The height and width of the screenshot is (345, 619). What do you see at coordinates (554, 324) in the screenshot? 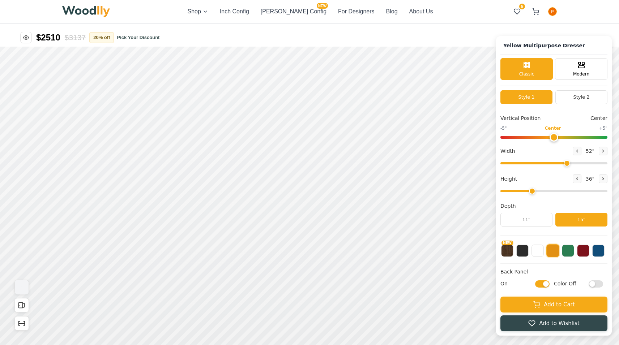
I see `button: Add to Wishlist` at bounding box center [554, 324].